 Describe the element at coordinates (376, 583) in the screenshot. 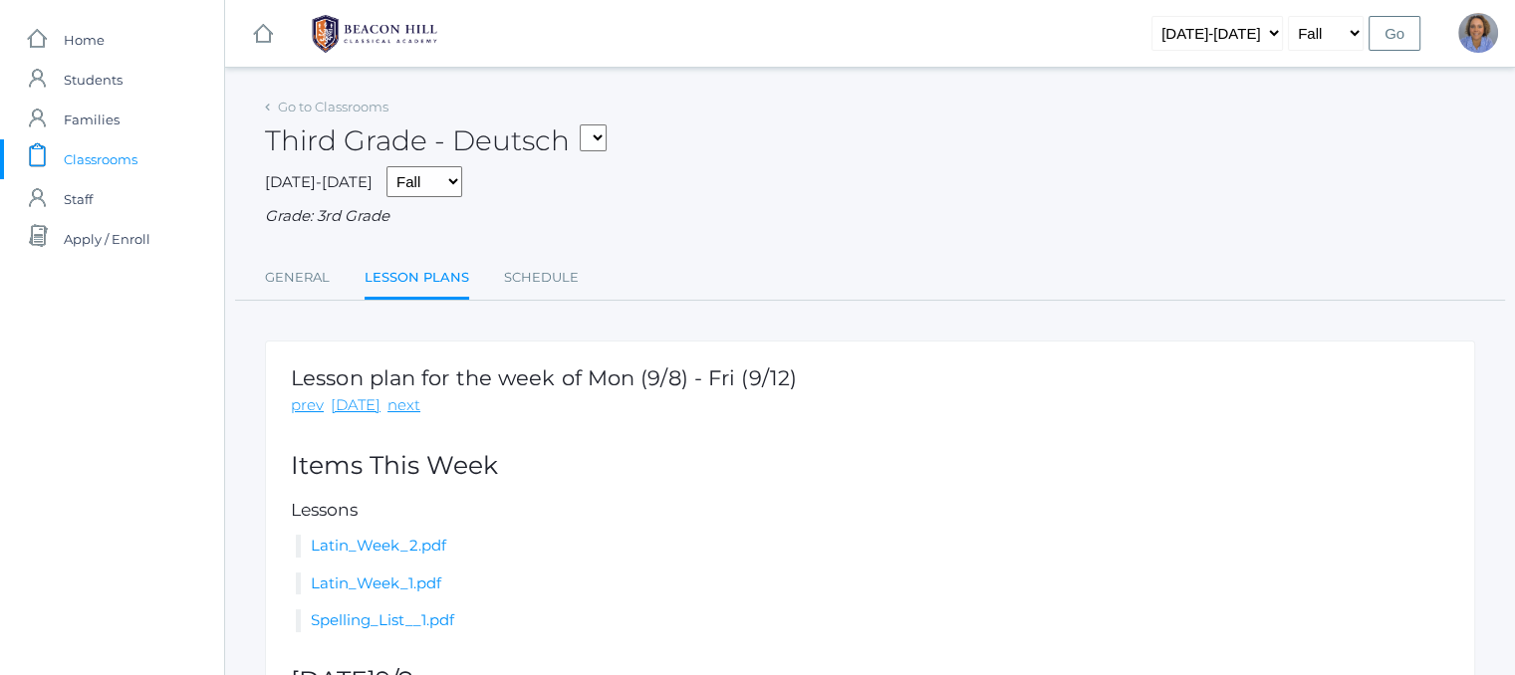

I see `a: Latin_Week_1.pdf` at that location.